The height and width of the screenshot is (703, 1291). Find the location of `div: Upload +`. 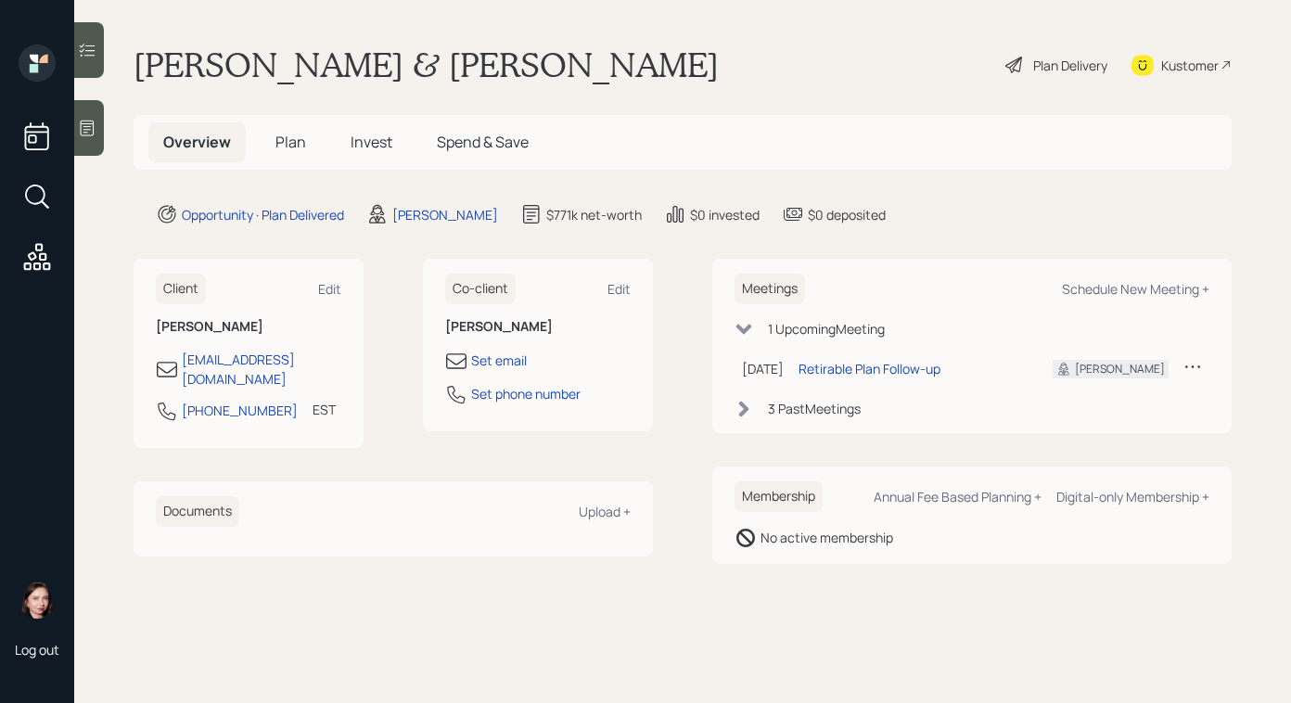

div: Upload + is located at coordinates (604, 511).